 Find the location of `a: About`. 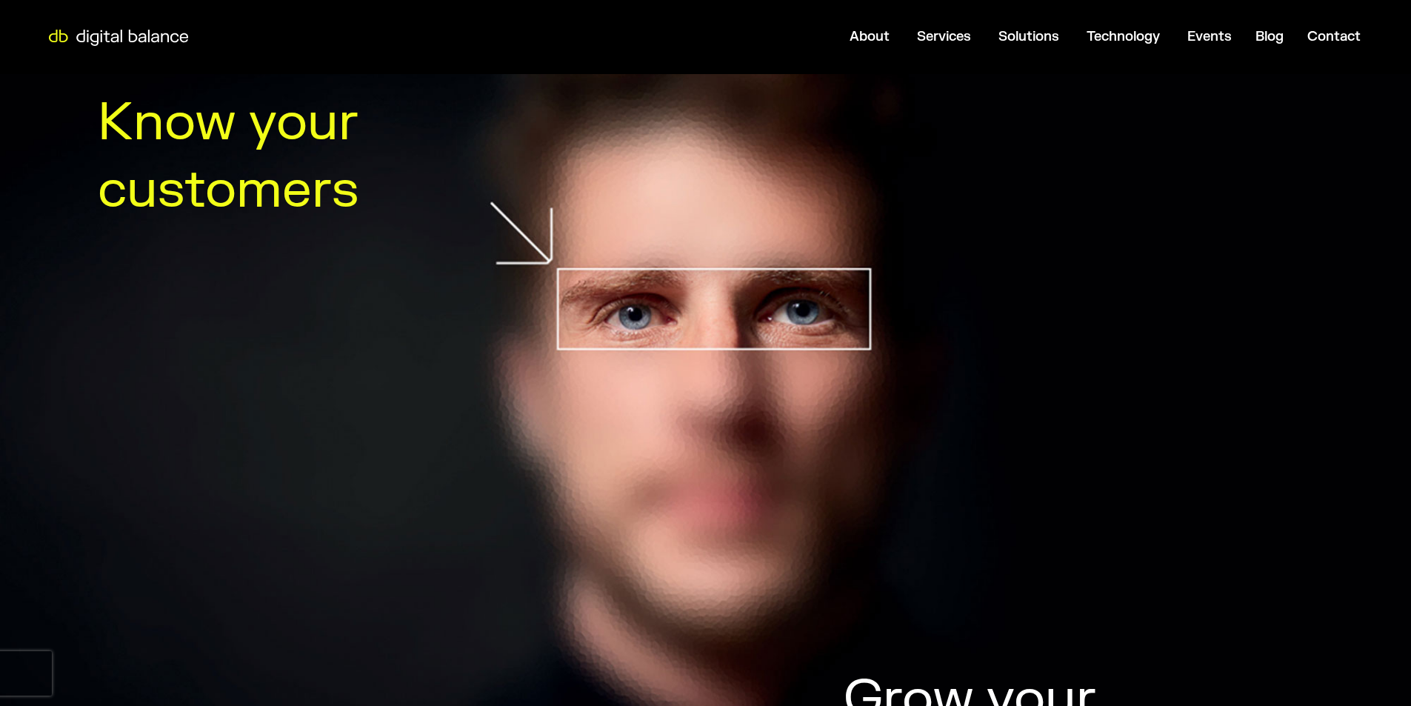

a: About is located at coordinates (870, 36).